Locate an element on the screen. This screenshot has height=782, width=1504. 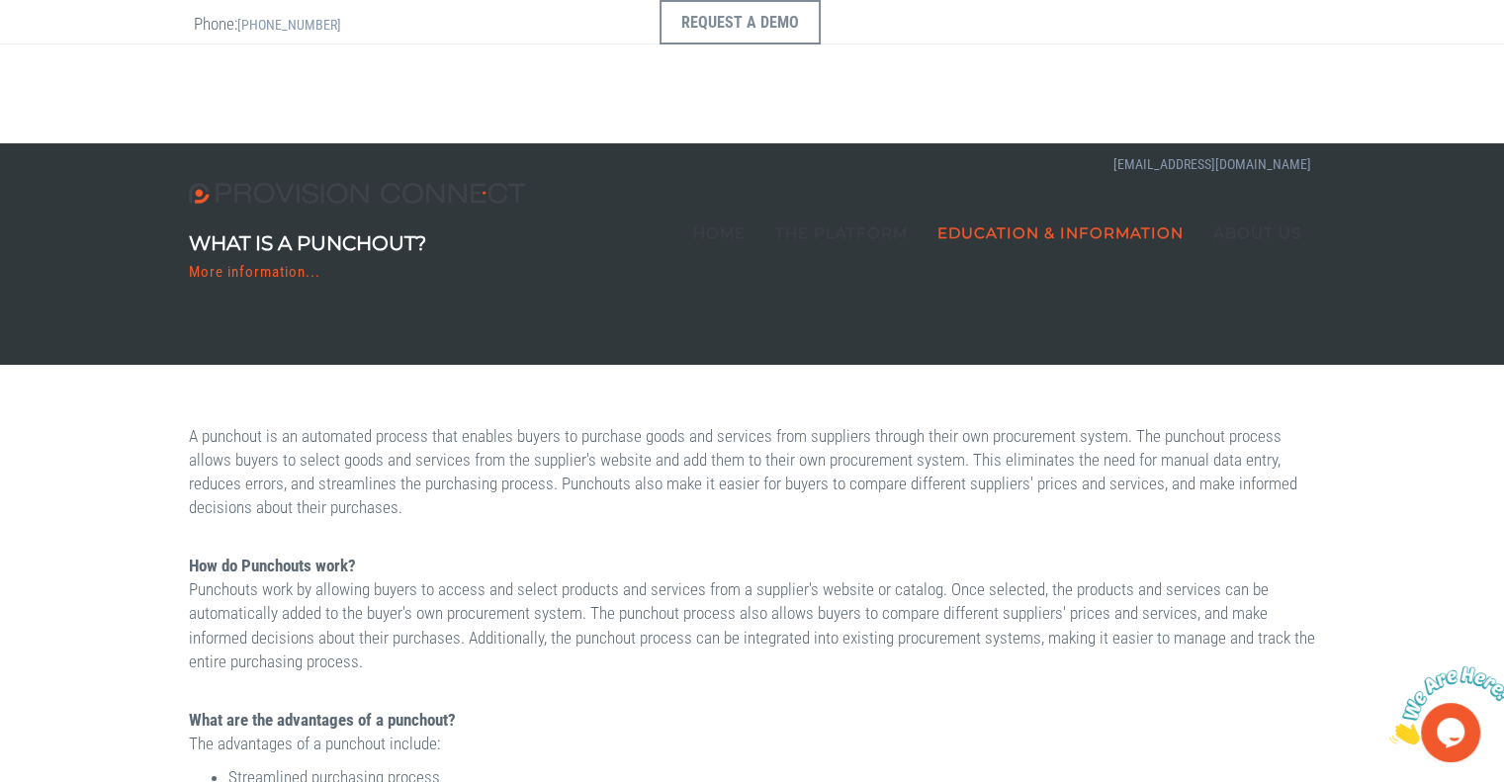
div: CloseChat attention grabber is located at coordinates (61, 46).